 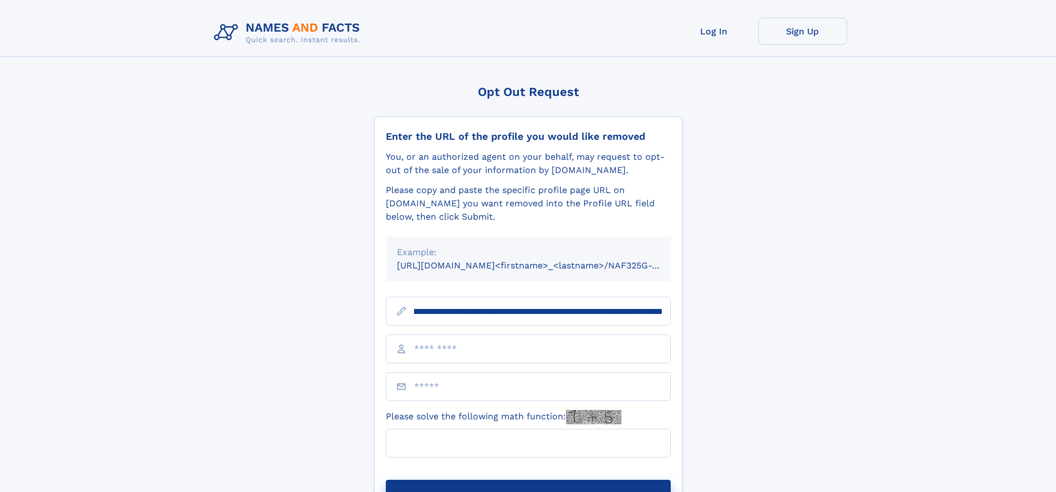 I want to click on a: Sign Up, so click(x=803, y=31).